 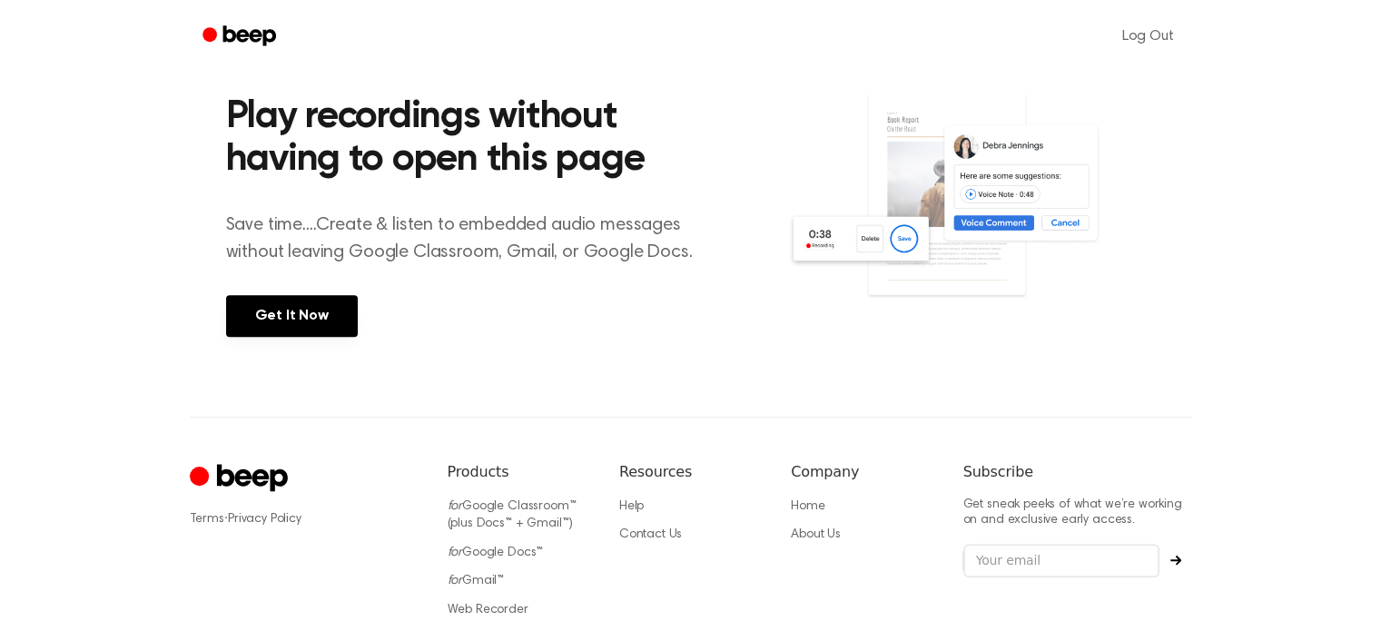 What do you see at coordinates (512, 516) in the screenshot?
I see `a: forGoogle Classroom™ (plus Docs™ + Gmail™)` at bounding box center [512, 516].